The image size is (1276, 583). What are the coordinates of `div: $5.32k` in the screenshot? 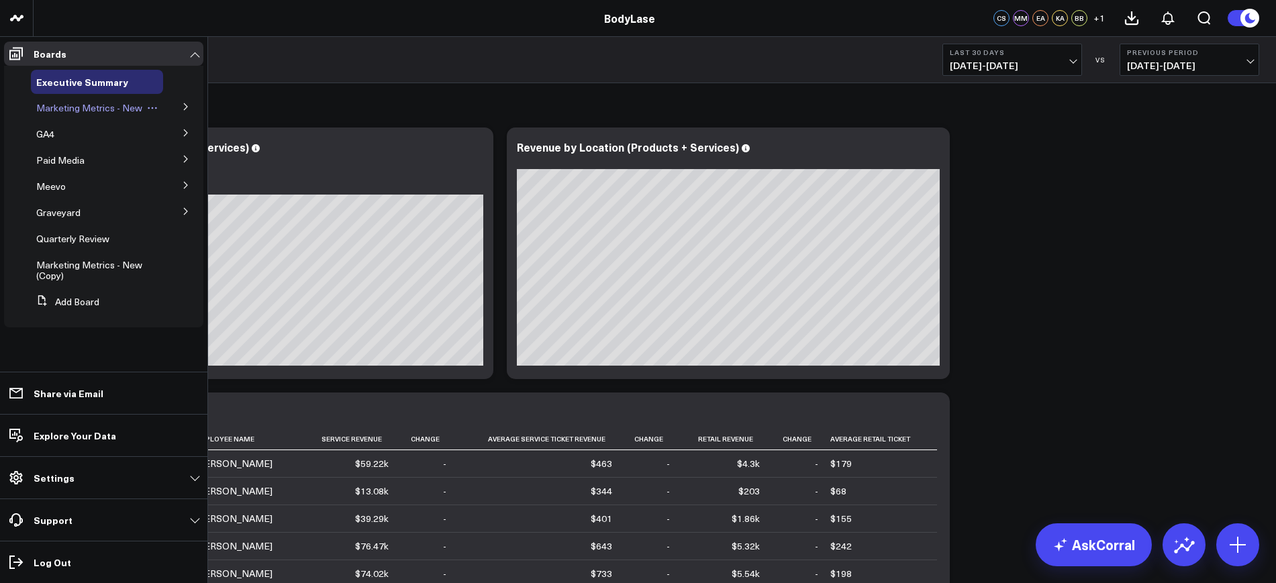 It's located at (746, 546).